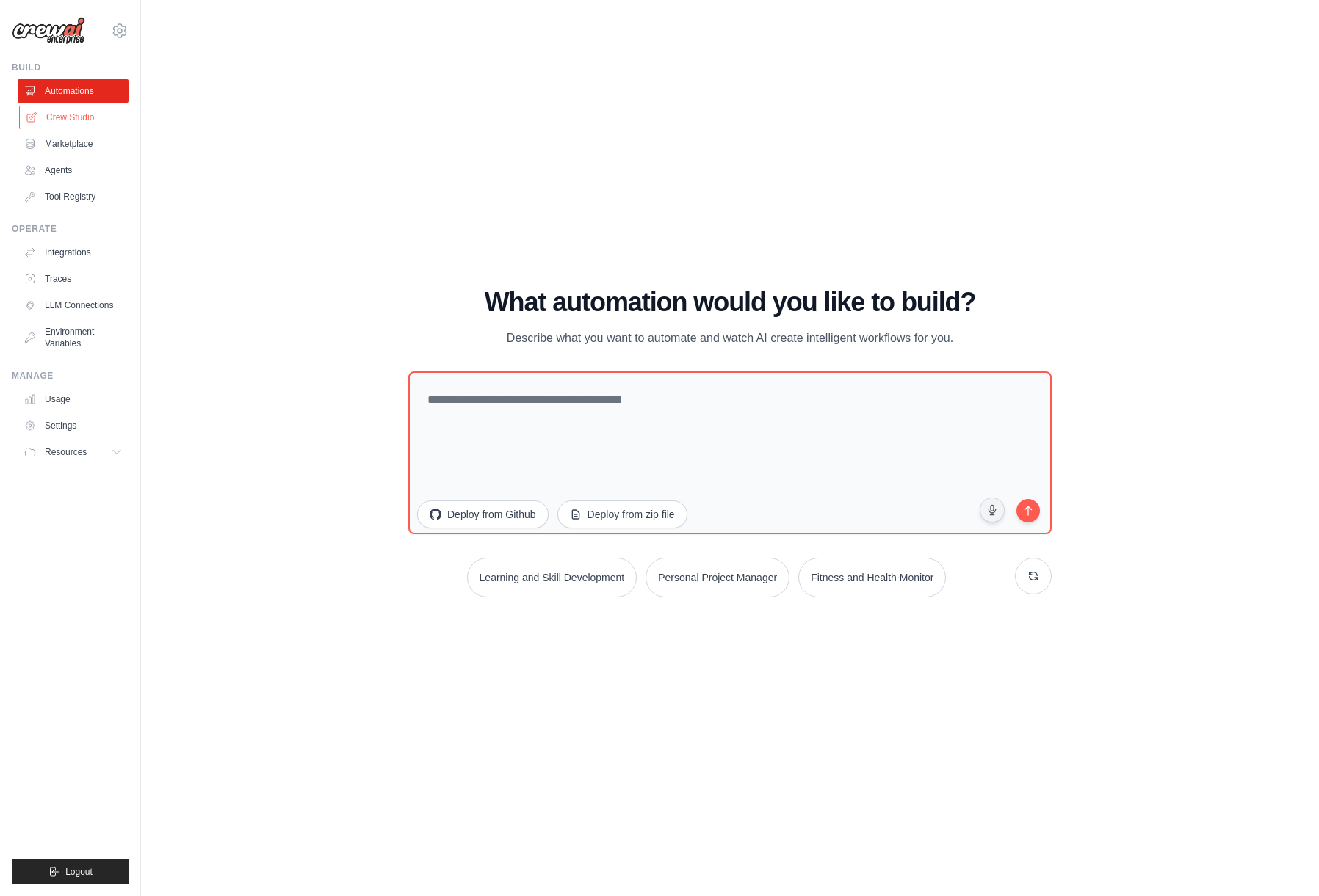  Describe the element at coordinates (552, 577) in the screenshot. I see `button: Learning and Skill Development` at that location.